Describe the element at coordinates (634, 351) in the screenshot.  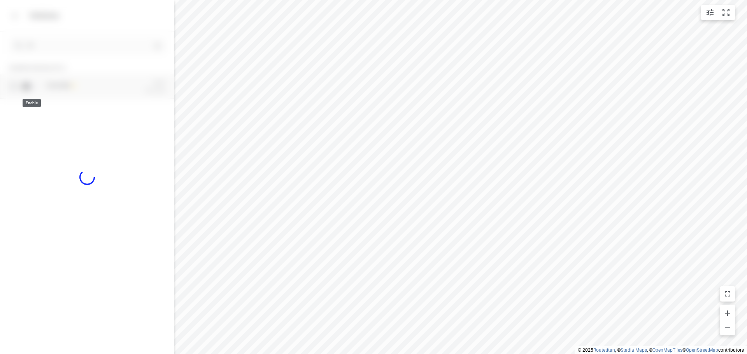
I see `a: Stadia Maps` at that location.